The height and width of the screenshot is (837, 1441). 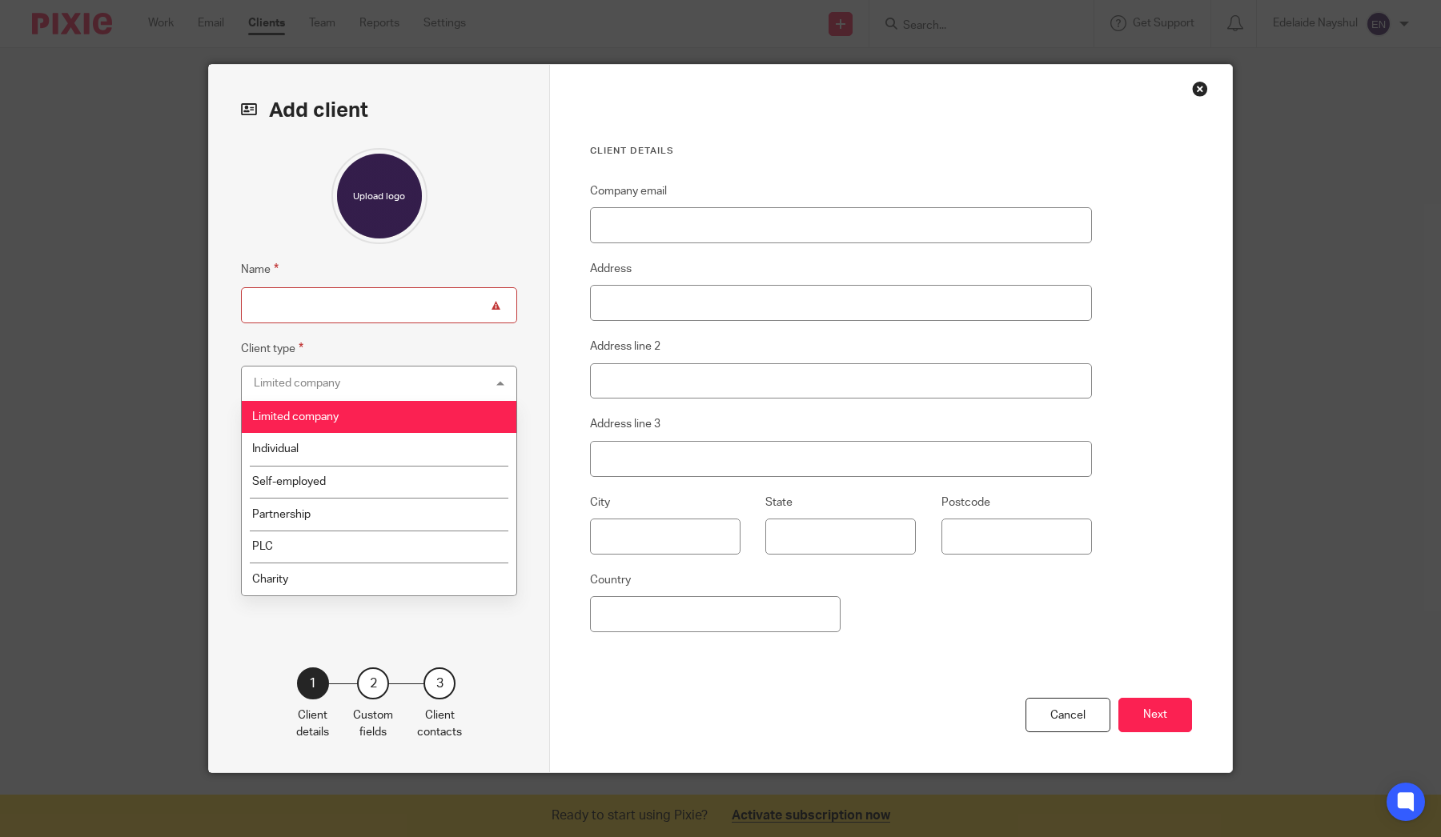 What do you see at coordinates (297, 383) in the screenshot?
I see `div: Limited company` at bounding box center [297, 383].